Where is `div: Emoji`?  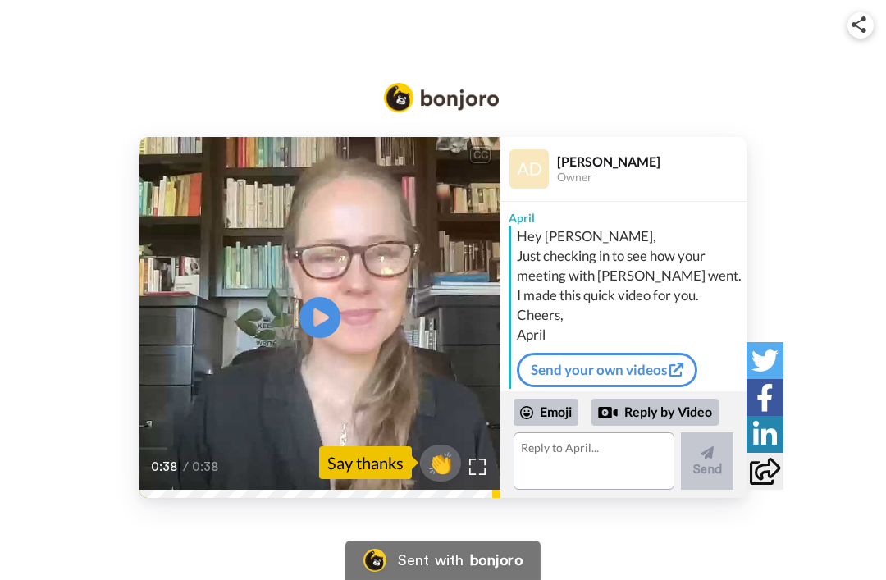
div: Emoji is located at coordinates (546, 412).